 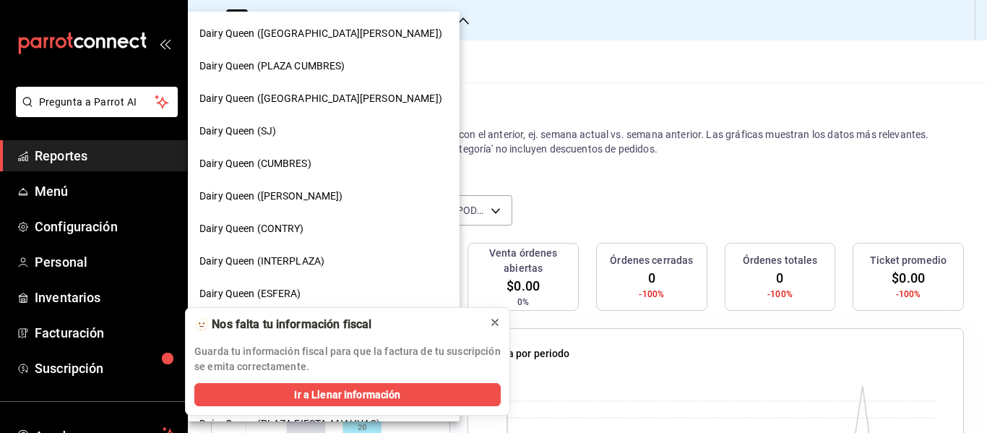 What do you see at coordinates (324, 293) in the screenshot?
I see `div: Dairy Queen (ESFERA)` at bounding box center [324, 293].